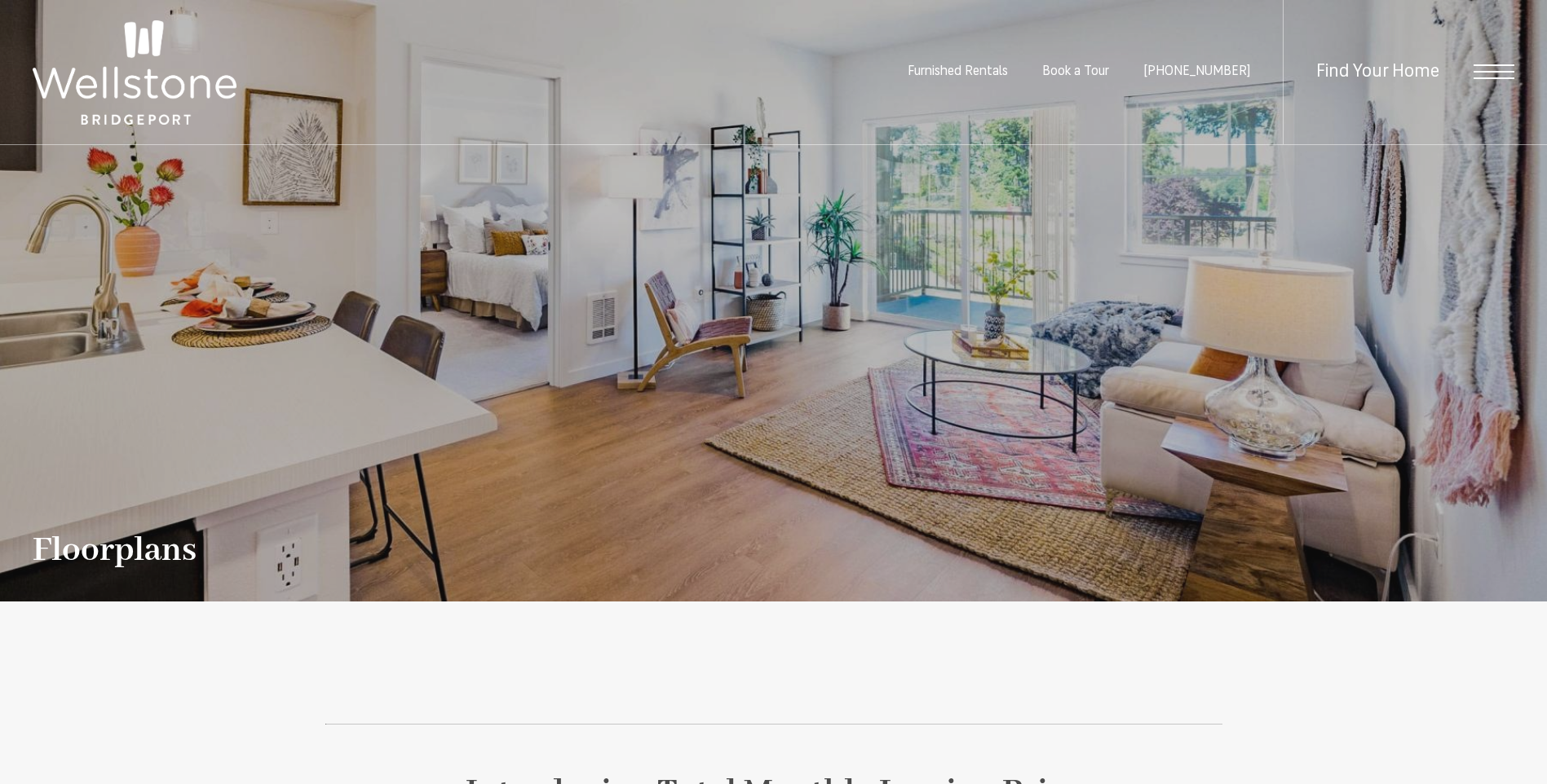 Image resolution: width=1547 pixels, height=784 pixels. What do you see at coordinates (957, 72) in the screenshot?
I see `span: Furnished Rentals` at bounding box center [957, 72].